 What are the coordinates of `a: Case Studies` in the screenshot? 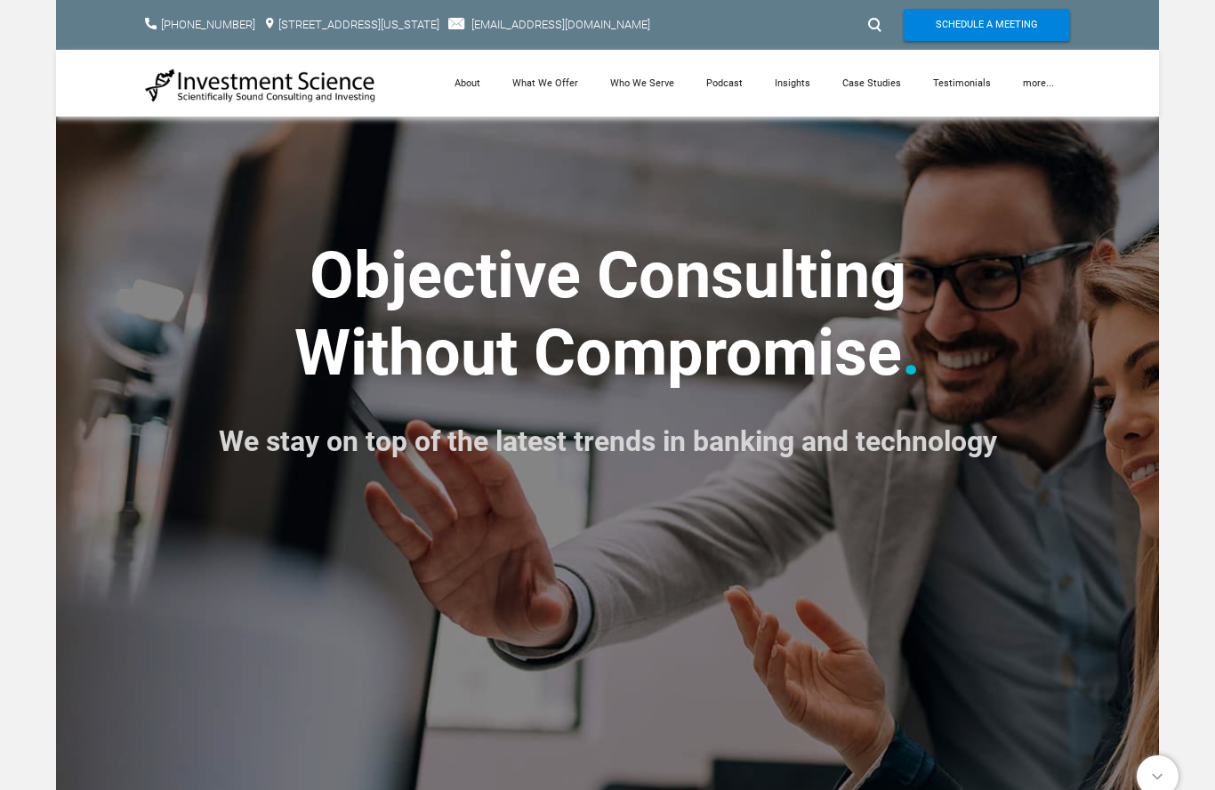 It's located at (872, 83).